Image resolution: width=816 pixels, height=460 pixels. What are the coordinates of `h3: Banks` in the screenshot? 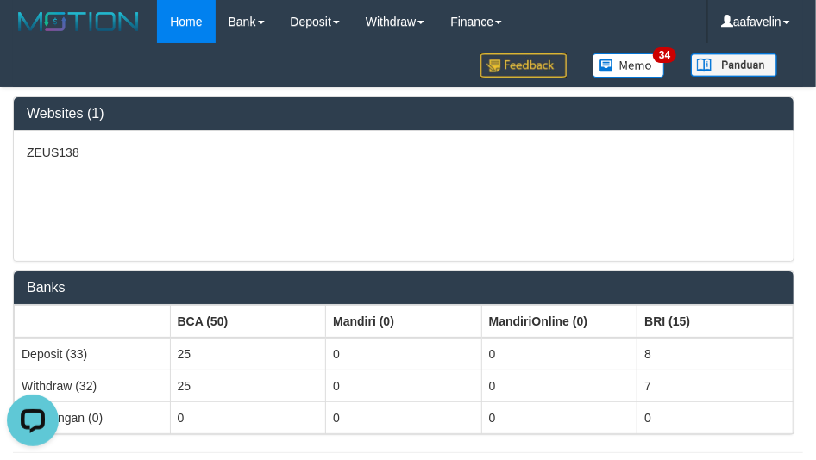 It's located at (403, 288).